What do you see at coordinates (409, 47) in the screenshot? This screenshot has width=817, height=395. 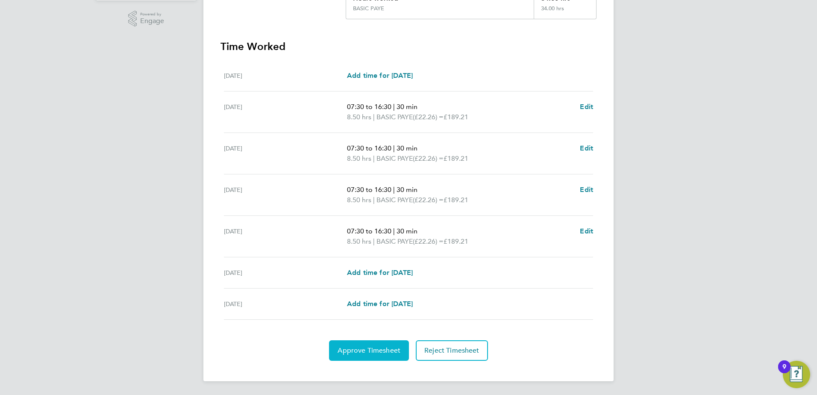 I see `h3: Time Worked` at bounding box center [409, 47].